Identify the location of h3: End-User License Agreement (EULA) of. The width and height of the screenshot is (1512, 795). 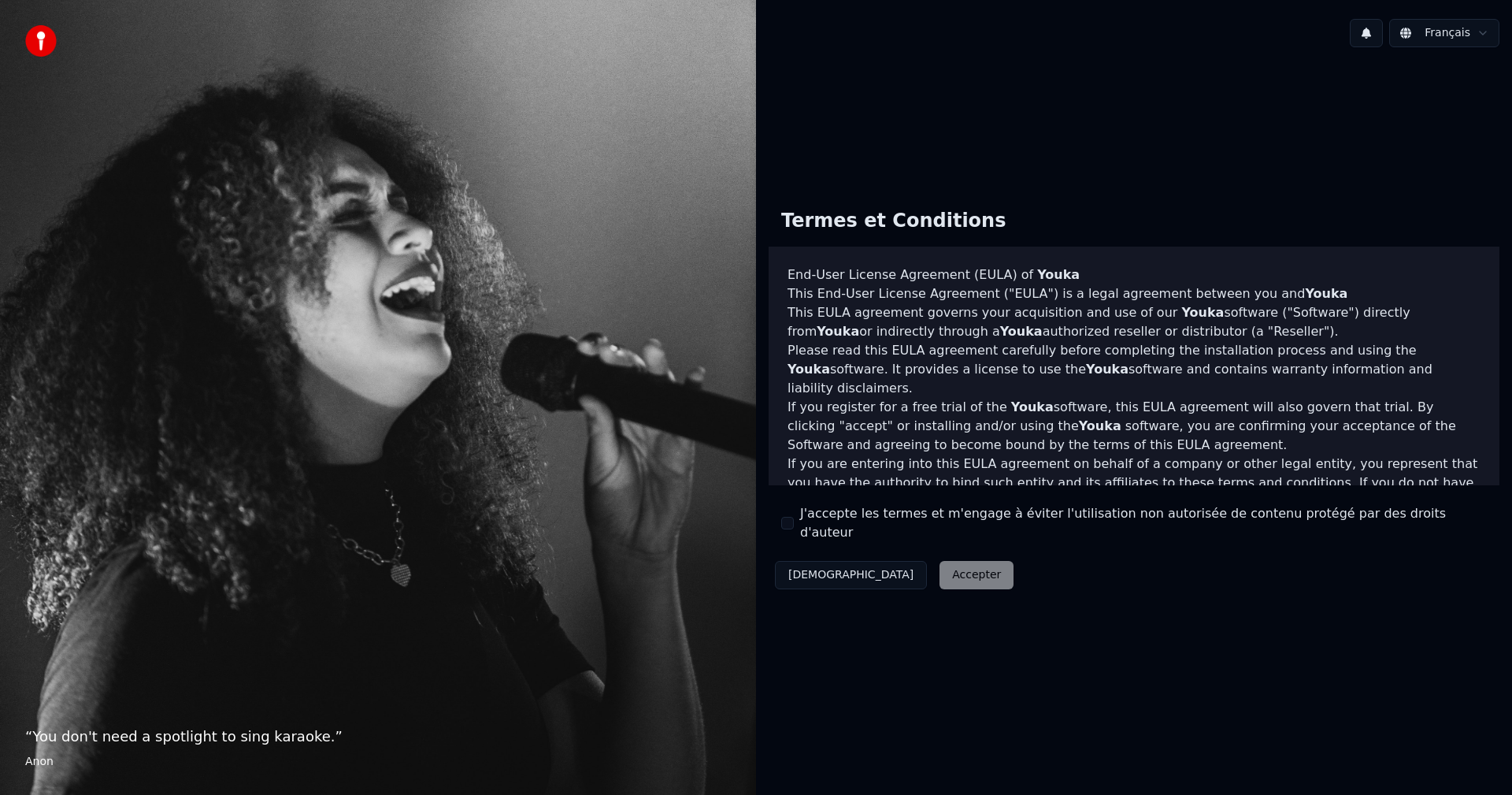
(1134, 275).